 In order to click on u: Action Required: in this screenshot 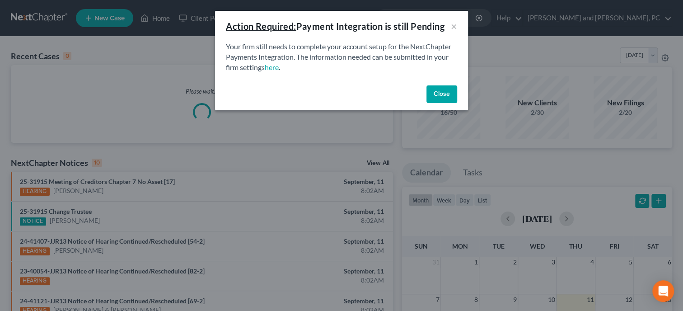, I will do `click(261, 26)`.